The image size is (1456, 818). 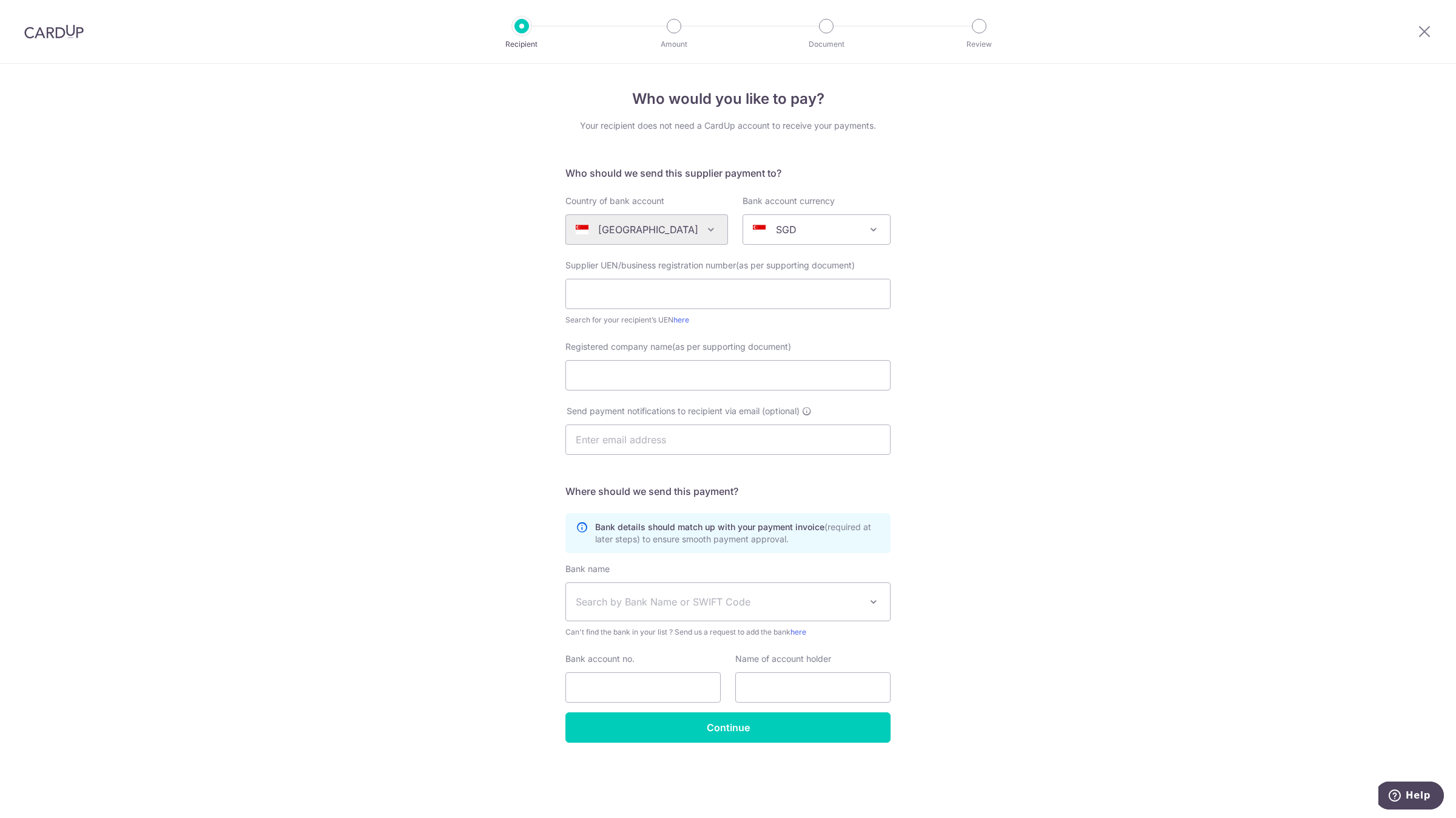 I want to click on label: Name of account holder, so click(x=784, y=659).